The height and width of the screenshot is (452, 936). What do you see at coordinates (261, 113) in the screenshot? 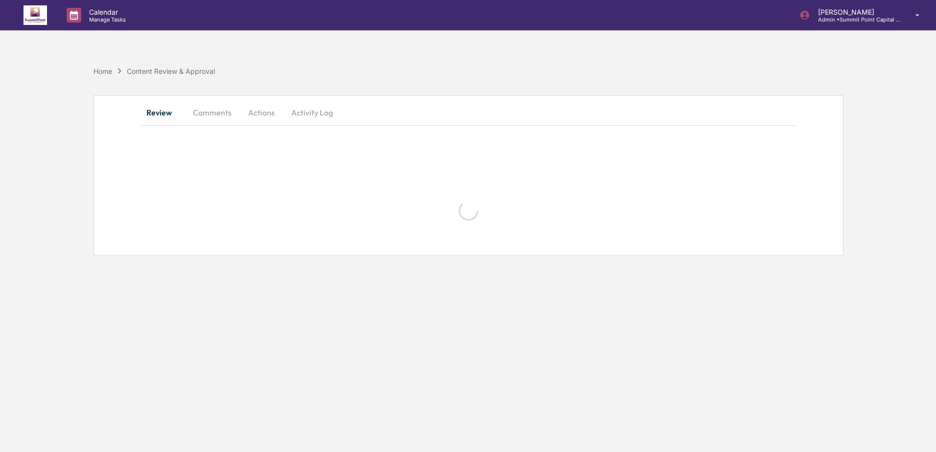
I see `button: Actions` at bounding box center [261, 113].